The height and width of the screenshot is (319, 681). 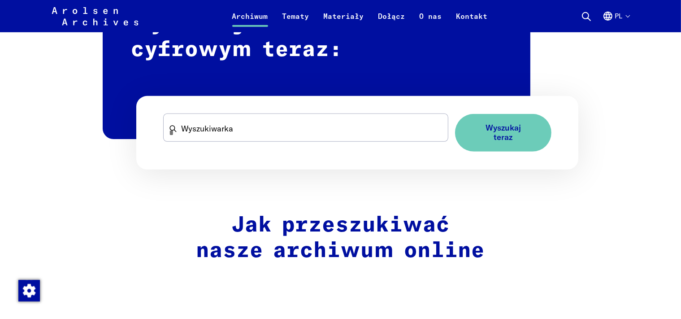 I want to click on a: O nas, so click(x=431, y=22).